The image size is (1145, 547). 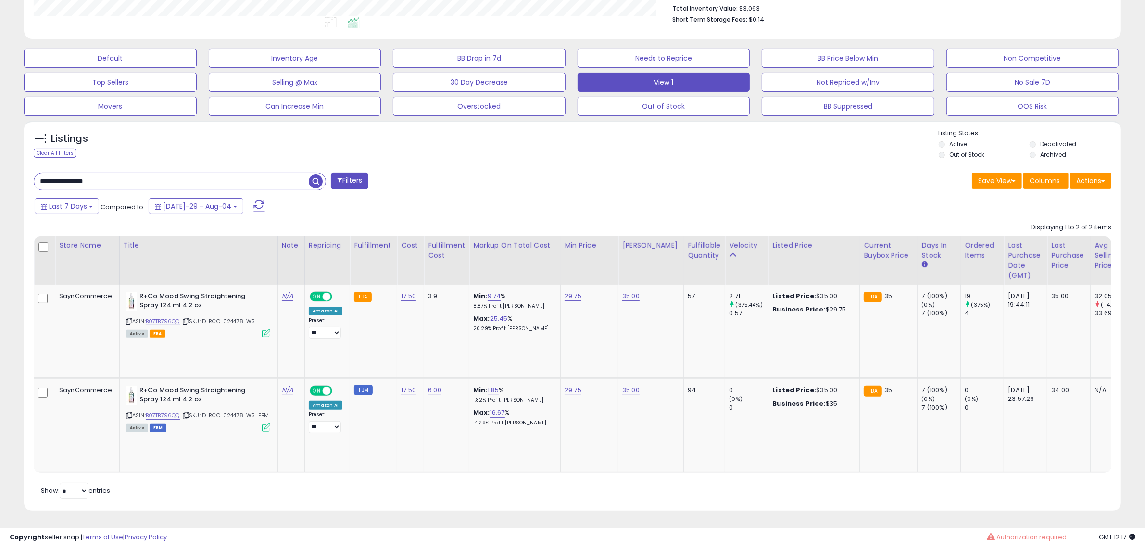 What do you see at coordinates (338, 297) in the screenshot?
I see `span: OFF` at bounding box center [338, 297].